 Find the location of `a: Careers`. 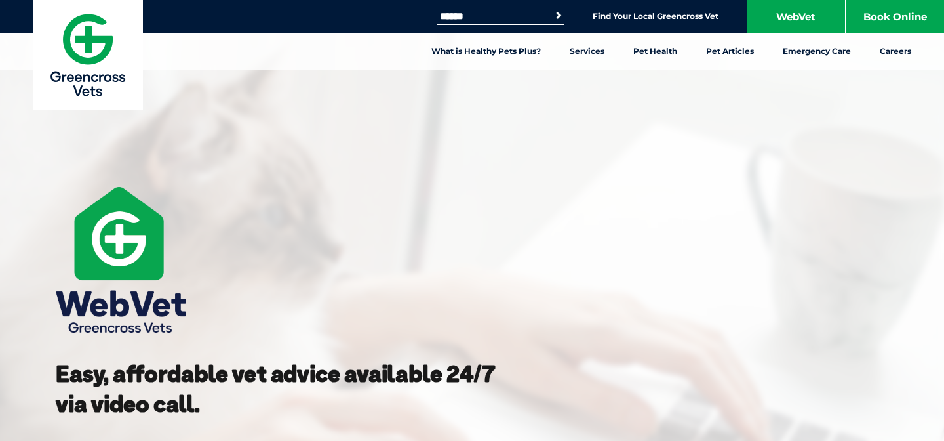

a: Careers is located at coordinates (896, 51).